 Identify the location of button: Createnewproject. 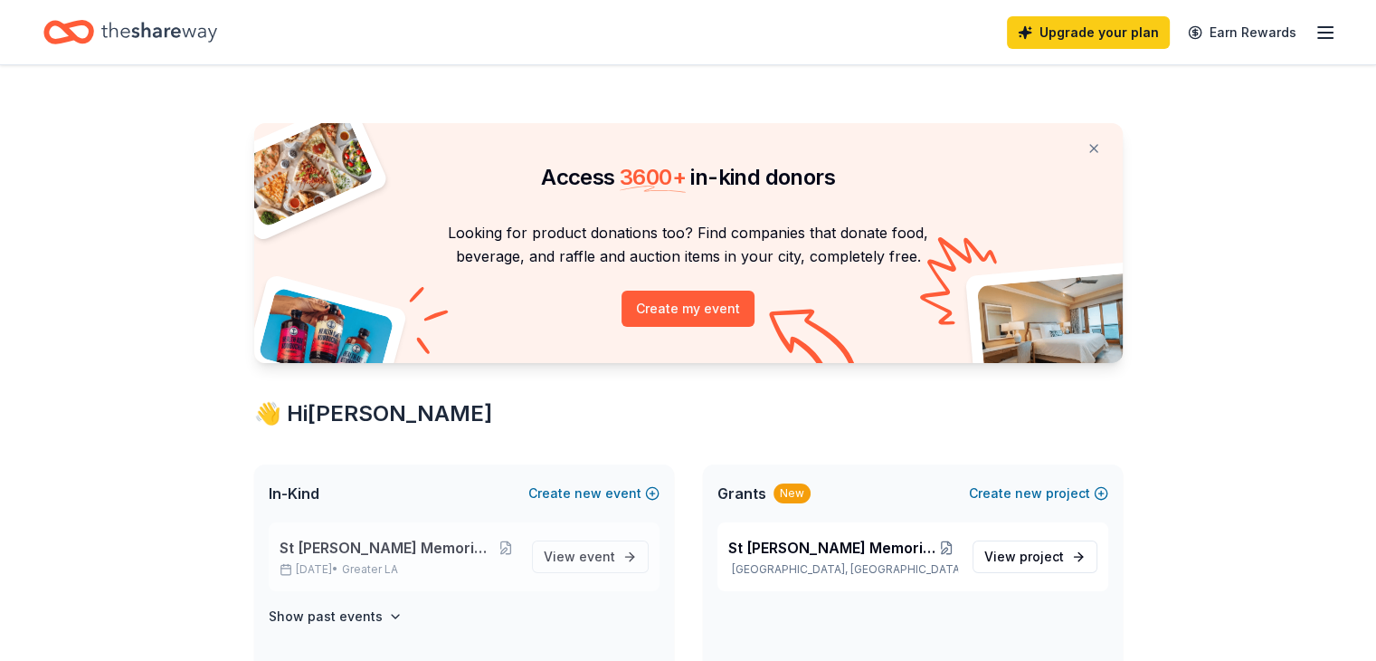
(1039, 493).